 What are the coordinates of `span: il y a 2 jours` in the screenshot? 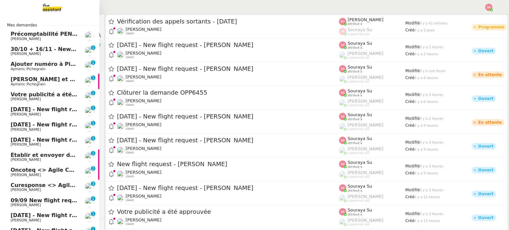 It's located at (424, 30).